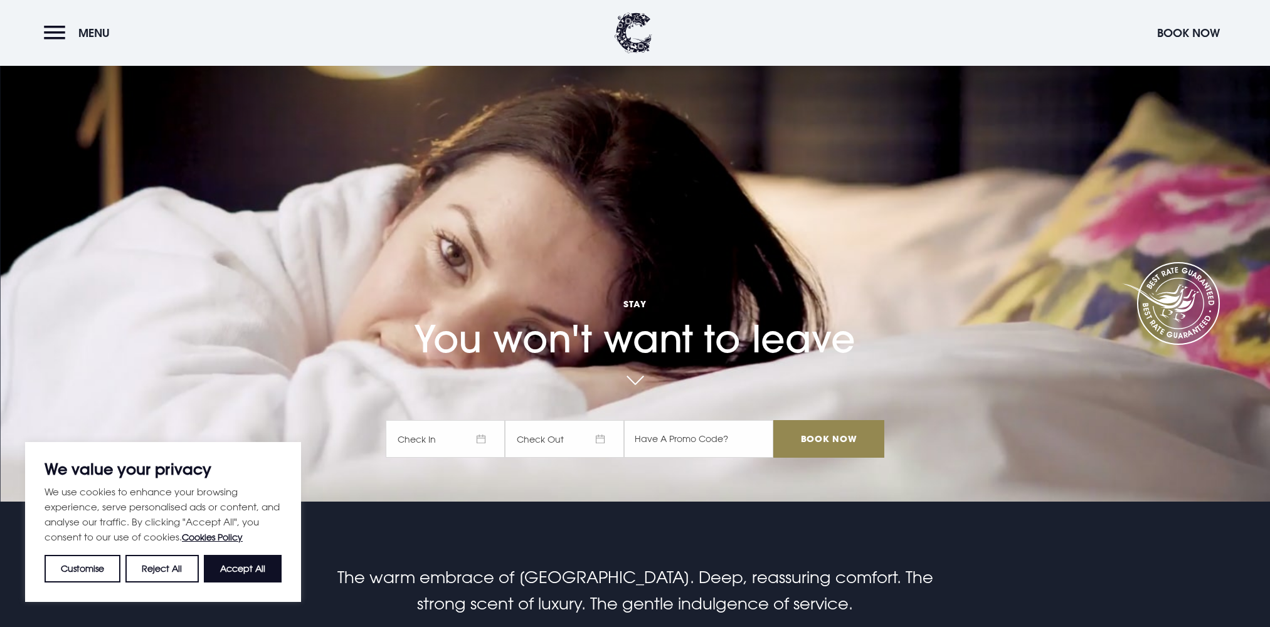  Describe the element at coordinates (82, 569) in the screenshot. I see `button: Customise` at that location.